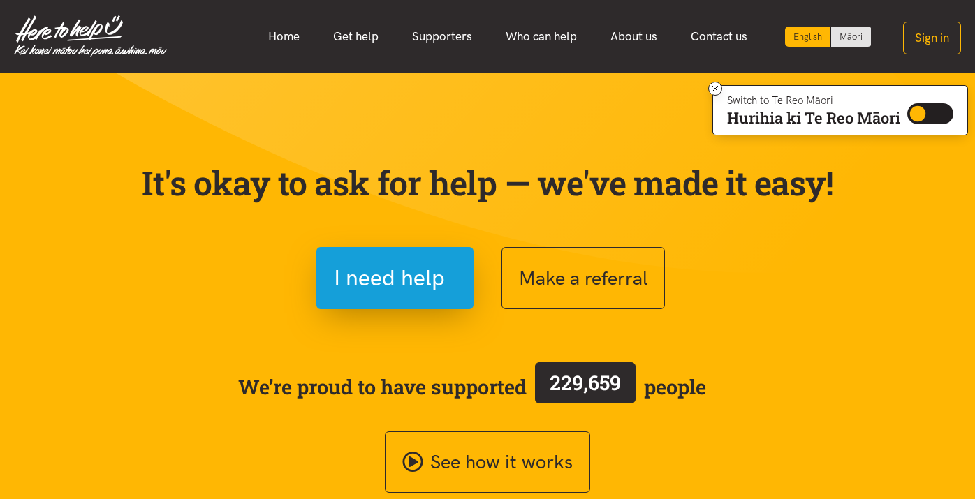  Describe the element at coordinates (583, 278) in the screenshot. I see `button: Make a referral` at that location.